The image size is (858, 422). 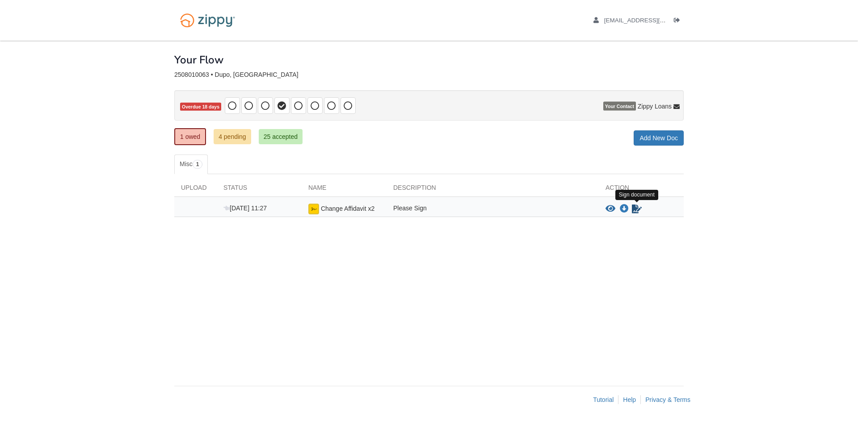 What do you see at coordinates (629, 400) in the screenshot?
I see `a: Help` at bounding box center [629, 400].